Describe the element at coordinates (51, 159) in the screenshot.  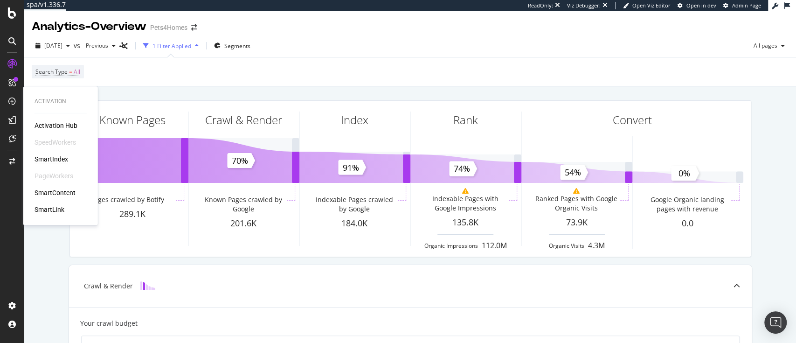
I see `a: SmartIndex` at that location.